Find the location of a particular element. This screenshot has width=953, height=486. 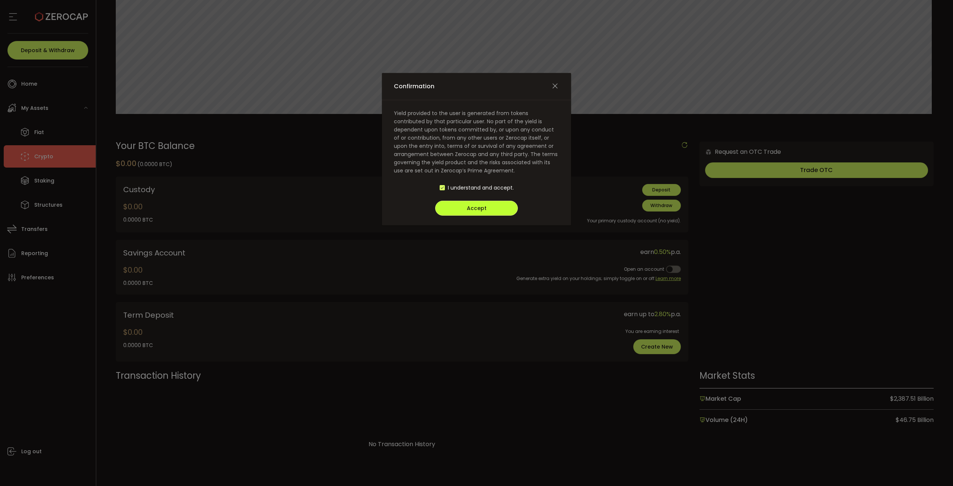

span: Accept is located at coordinates (477, 208).